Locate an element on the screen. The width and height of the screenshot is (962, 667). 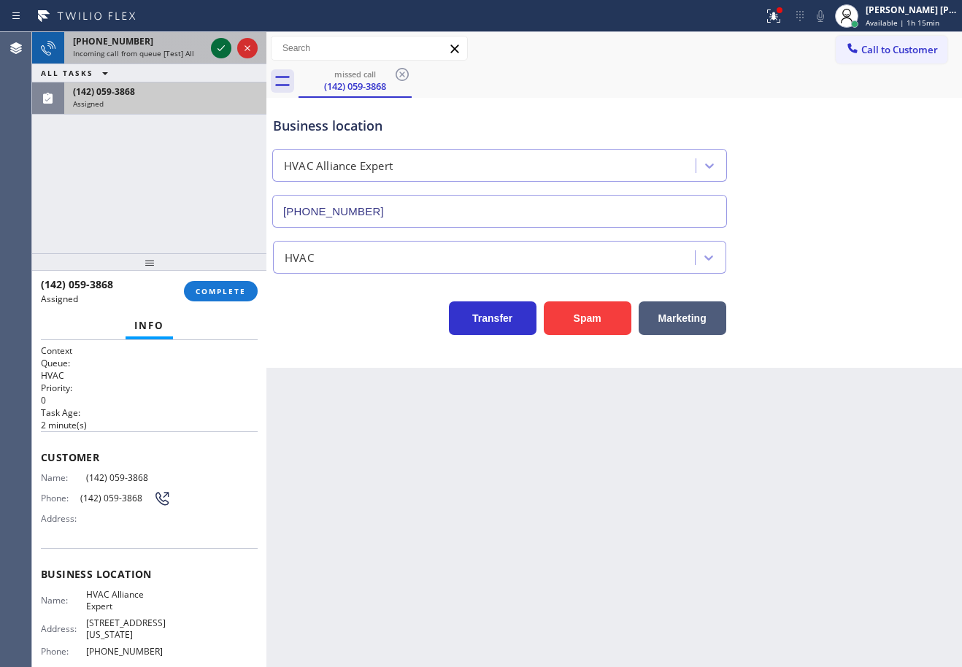
span: Call to Customer is located at coordinates (899, 50).